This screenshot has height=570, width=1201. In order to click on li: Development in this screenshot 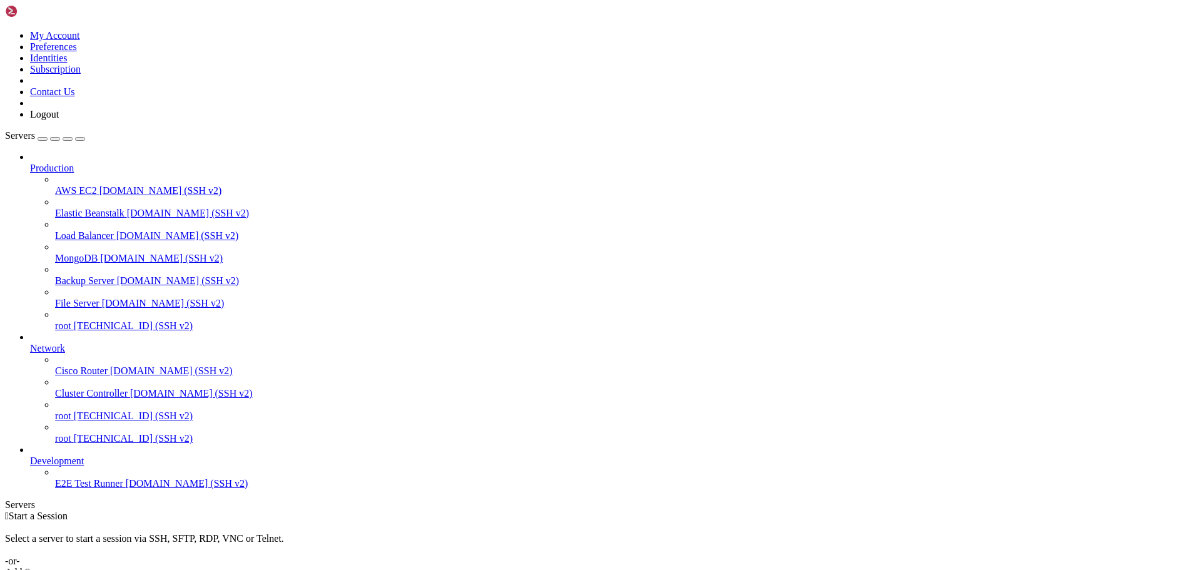, I will do `click(613, 467)`.